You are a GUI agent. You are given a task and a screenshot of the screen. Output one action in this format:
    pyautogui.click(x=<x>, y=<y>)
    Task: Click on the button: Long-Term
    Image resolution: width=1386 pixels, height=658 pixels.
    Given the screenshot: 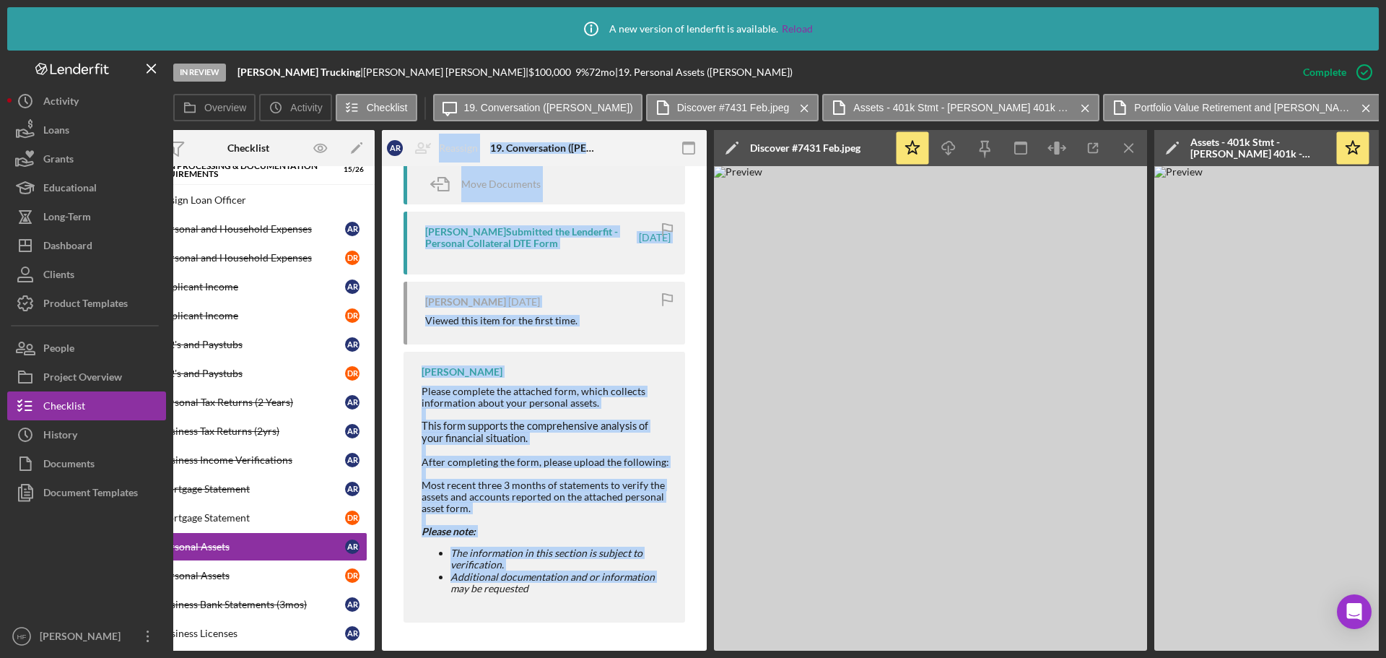 What is the action you would take?
    pyautogui.click(x=87, y=217)
    